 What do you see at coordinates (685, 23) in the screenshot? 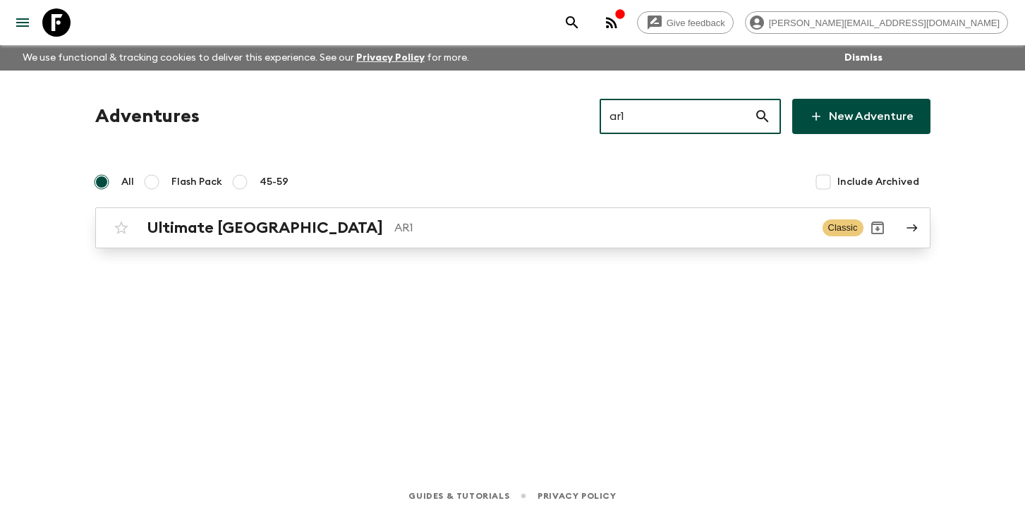
I see `a: Give feedback` at bounding box center [685, 23].